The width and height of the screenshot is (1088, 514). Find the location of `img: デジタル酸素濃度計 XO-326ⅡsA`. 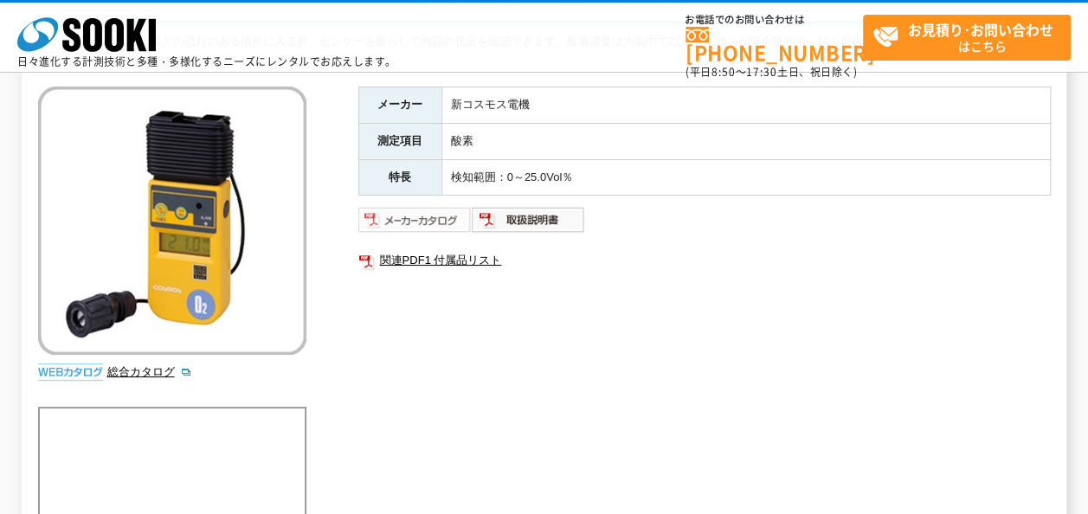

img: デジタル酸素濃度計 XO-326ⅡsA is located at coordinates (172, 221).